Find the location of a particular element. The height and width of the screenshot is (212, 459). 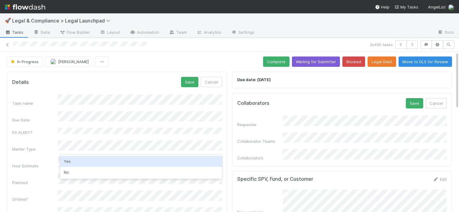

a: Settings is located at coordinates (243, 33).